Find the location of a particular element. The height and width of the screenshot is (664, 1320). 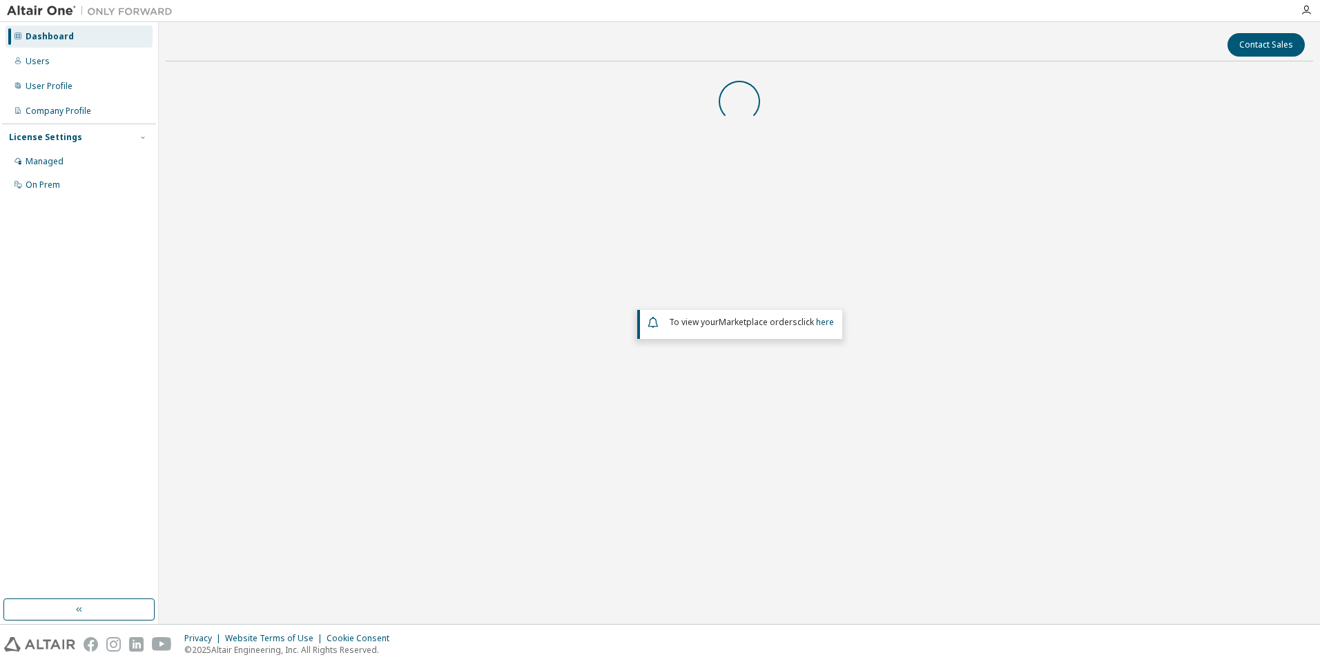

div: Managed is located at coordinates (44, 162).